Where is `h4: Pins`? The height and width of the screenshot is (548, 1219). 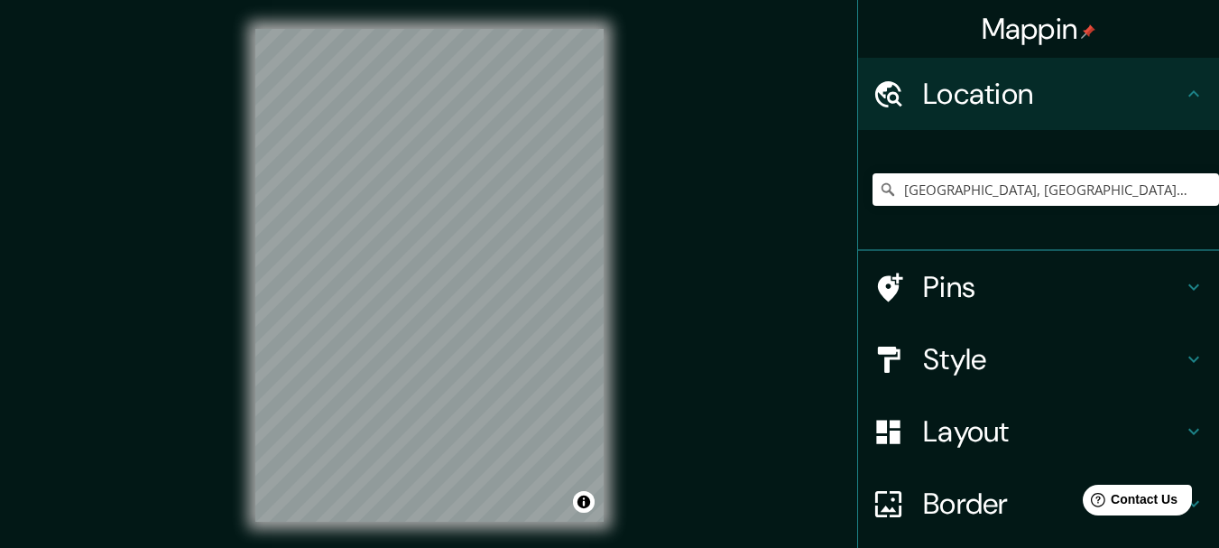 h4: Pins is located at coordinates (1053, 287).